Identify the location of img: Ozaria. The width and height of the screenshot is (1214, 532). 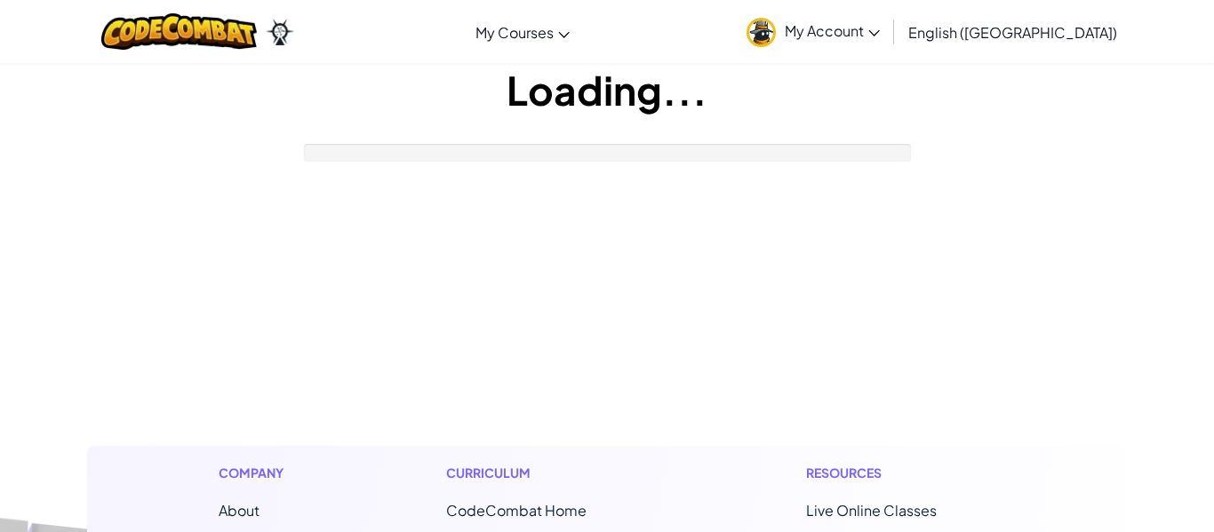
(280, 32).